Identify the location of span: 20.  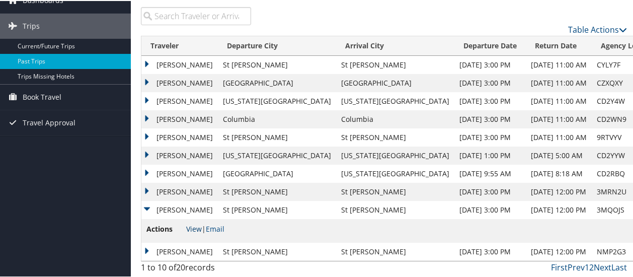
(181, 266).